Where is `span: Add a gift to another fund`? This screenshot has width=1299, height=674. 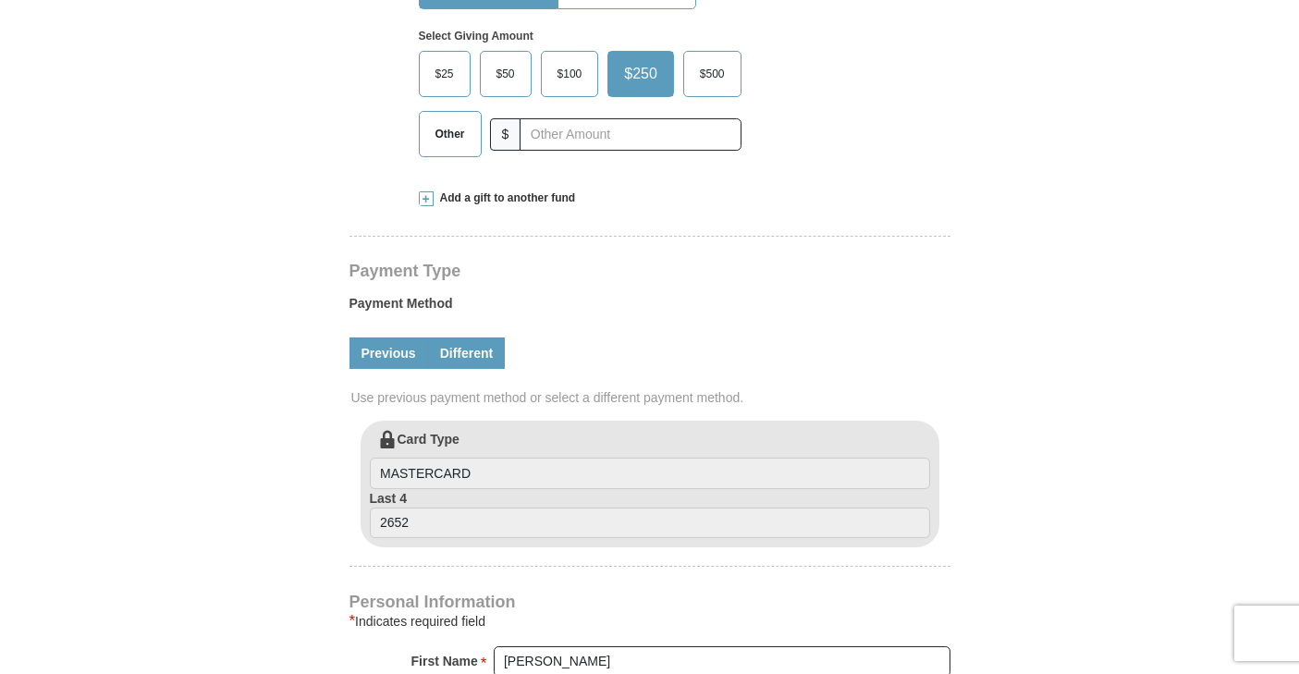
span: Add a gift to another fund is located at coordinates (505, 198).